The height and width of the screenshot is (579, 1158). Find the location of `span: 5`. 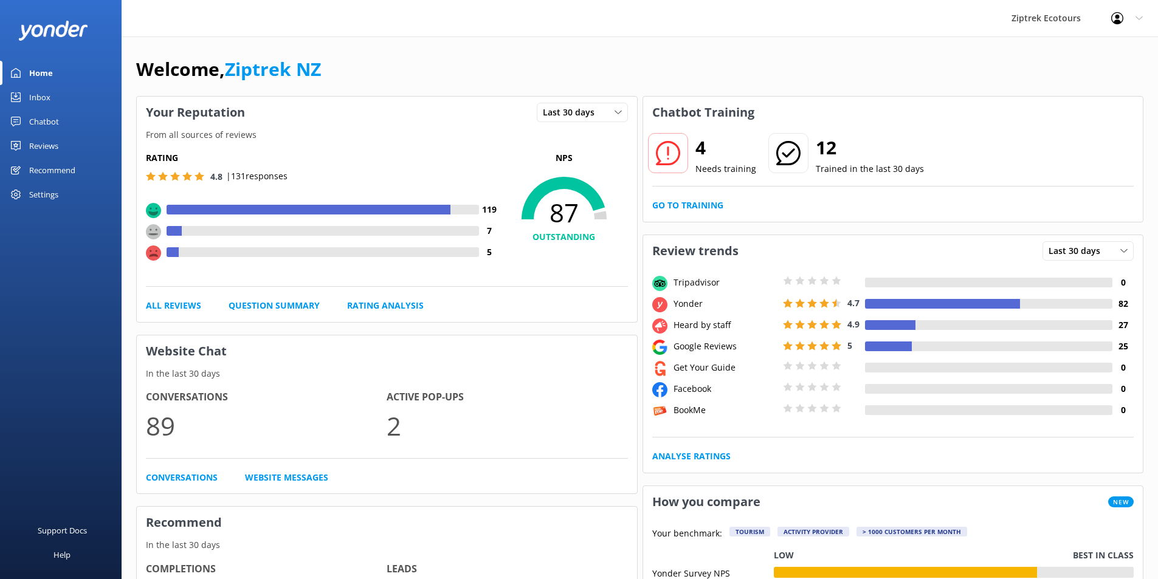

span: 5 is located at coordinates (850, 345).